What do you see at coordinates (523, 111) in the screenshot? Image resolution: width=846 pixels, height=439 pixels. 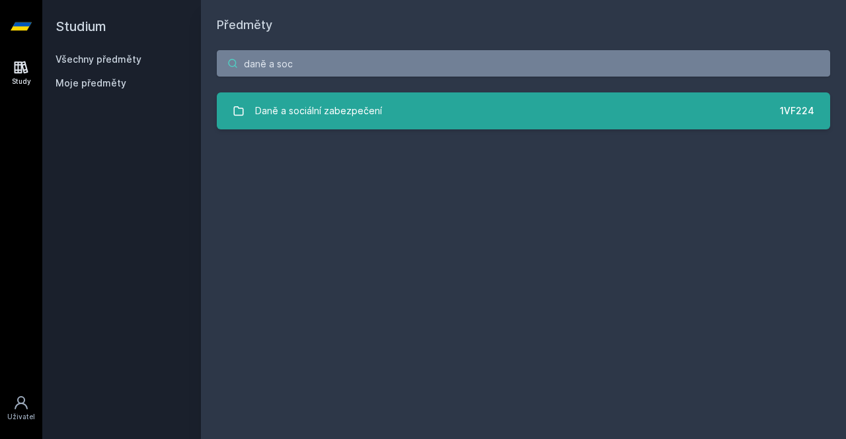 I see `a: Daně a sociální zabezpečení 1VF224` at bounding box center [523, 111].